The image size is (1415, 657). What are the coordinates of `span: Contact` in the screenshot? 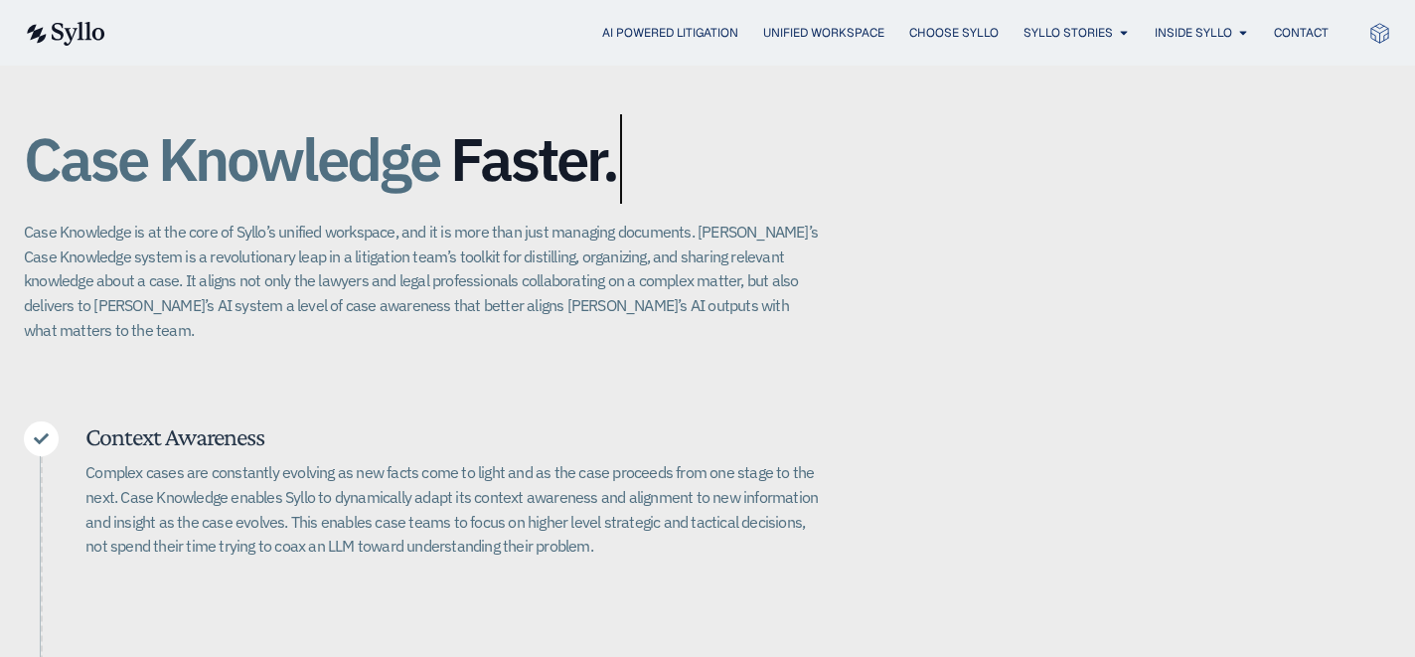 It's located at (1301, 33).